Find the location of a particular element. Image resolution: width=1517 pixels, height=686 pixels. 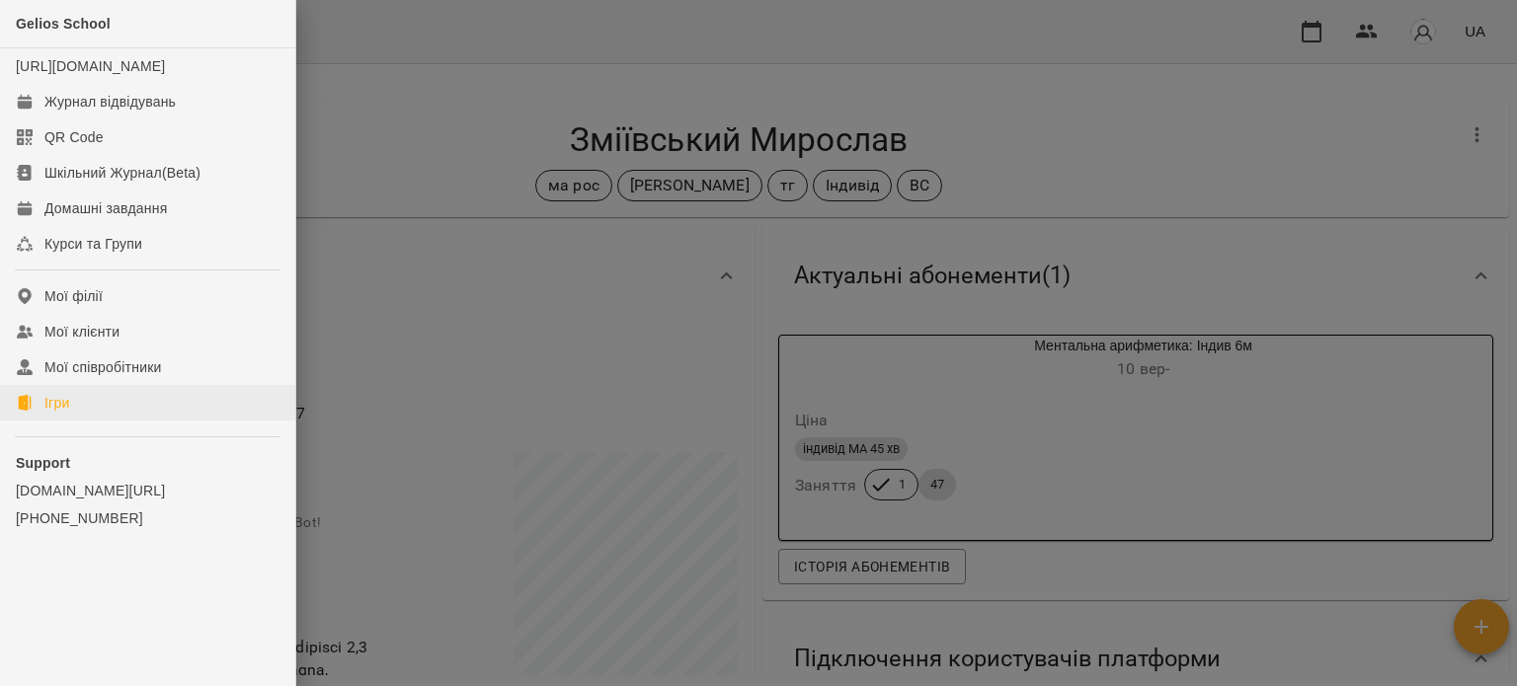

div: Мої клієнти is located at coordinates (82, 332).